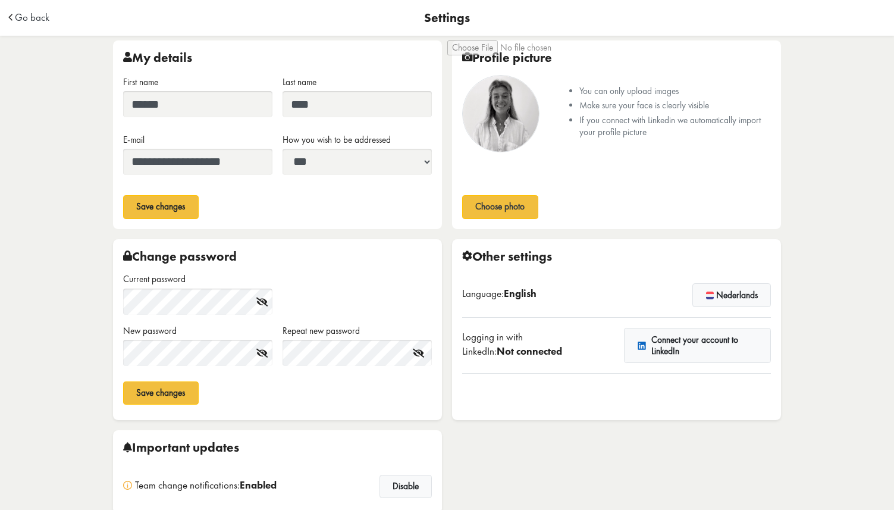 The width and height of the screenshot is (894, 510). Describe the element at coordinates (258, 485) in the screenshot. I see `span: Enabled` at that location.